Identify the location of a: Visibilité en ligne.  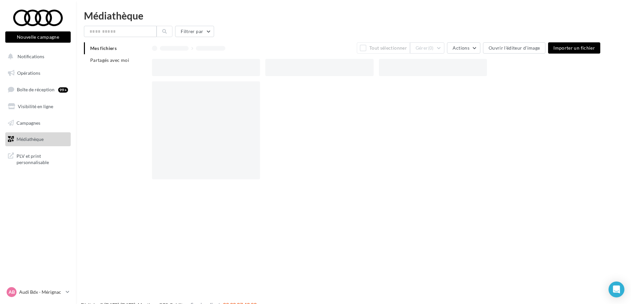
(38, 106).